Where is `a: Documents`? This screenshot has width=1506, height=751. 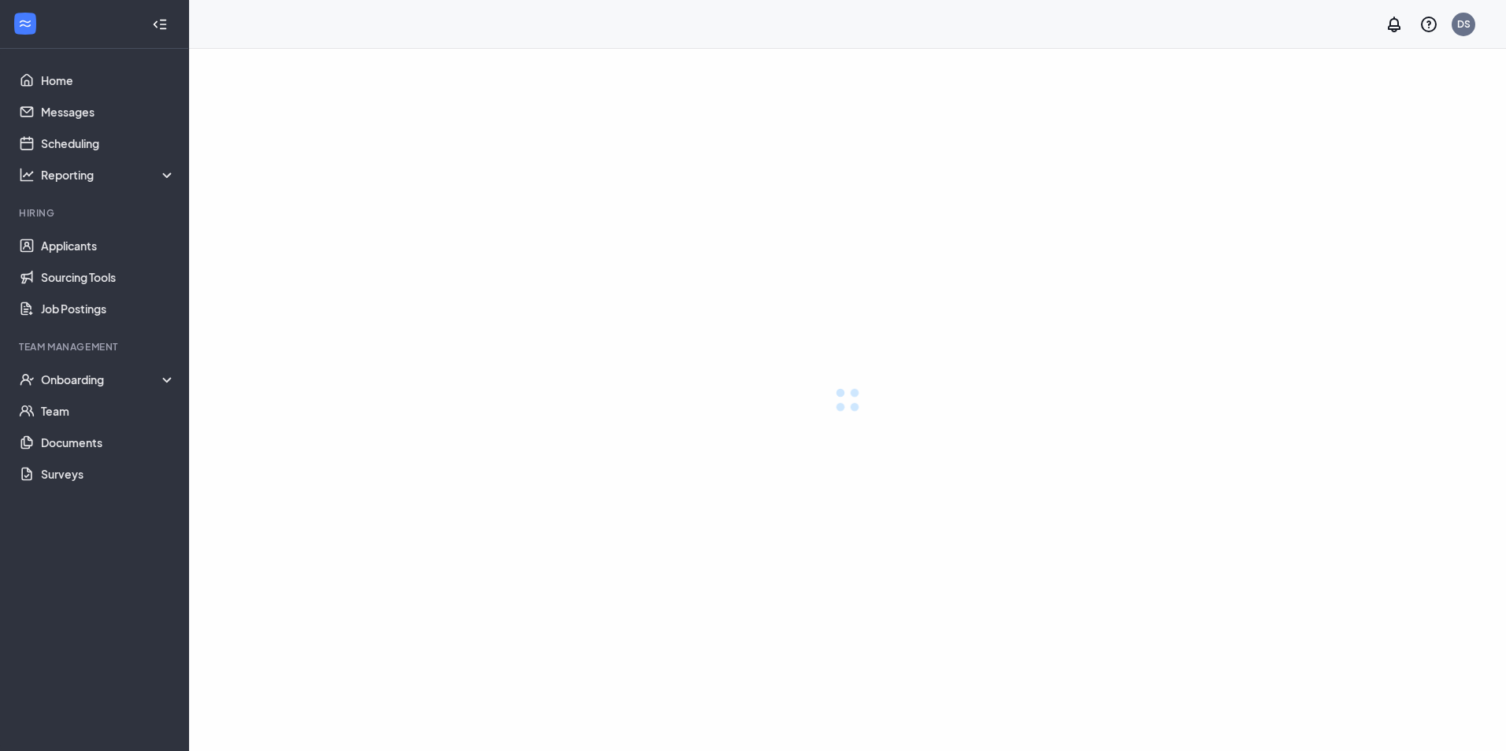
a: Documents is located at coordinates (108, 443).